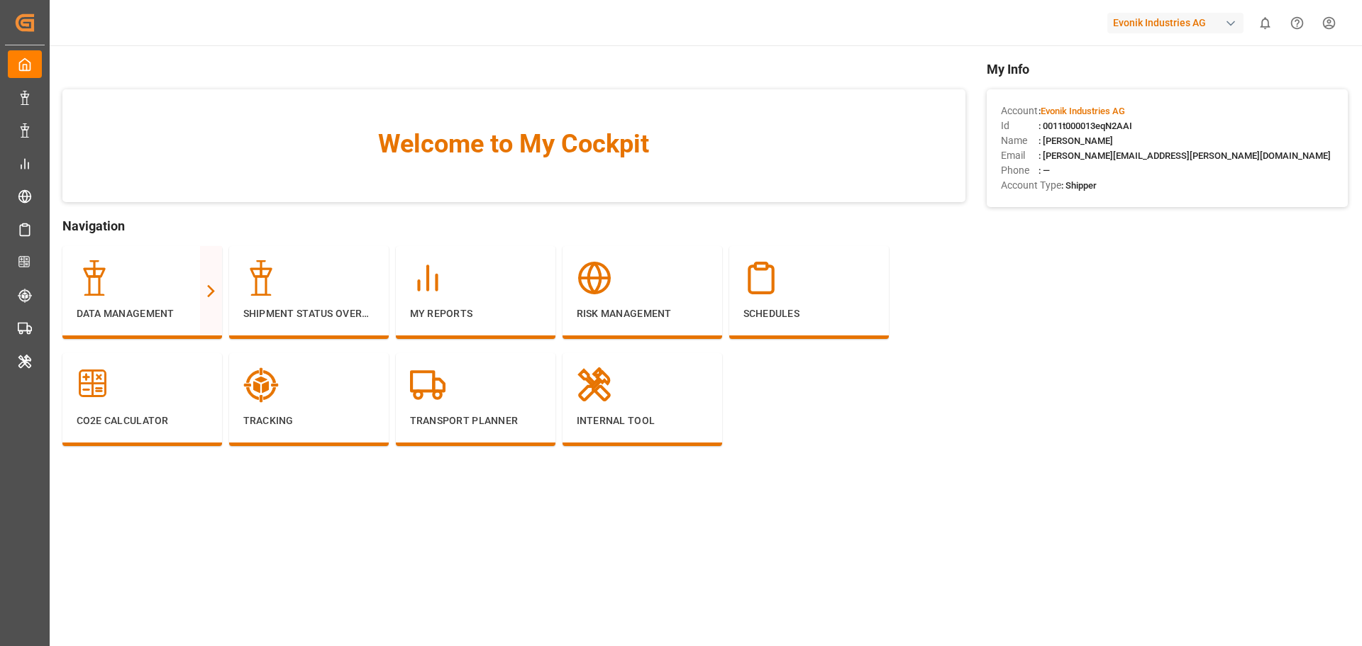 The image size is (1362, 646). Describe the element at coordinates (1019, 126) in the screenshot. I see `span: Id` at that location.